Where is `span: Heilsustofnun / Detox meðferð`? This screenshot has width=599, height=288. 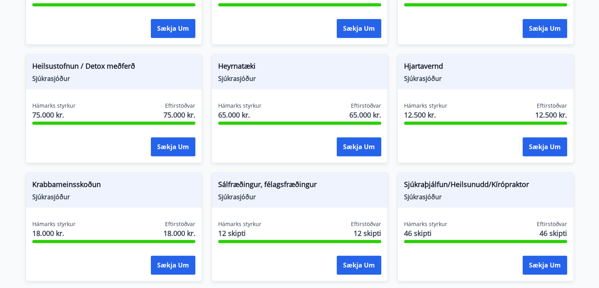 span: Heilsustofnun / Detox meðferð is located at coordinates (114, 67).